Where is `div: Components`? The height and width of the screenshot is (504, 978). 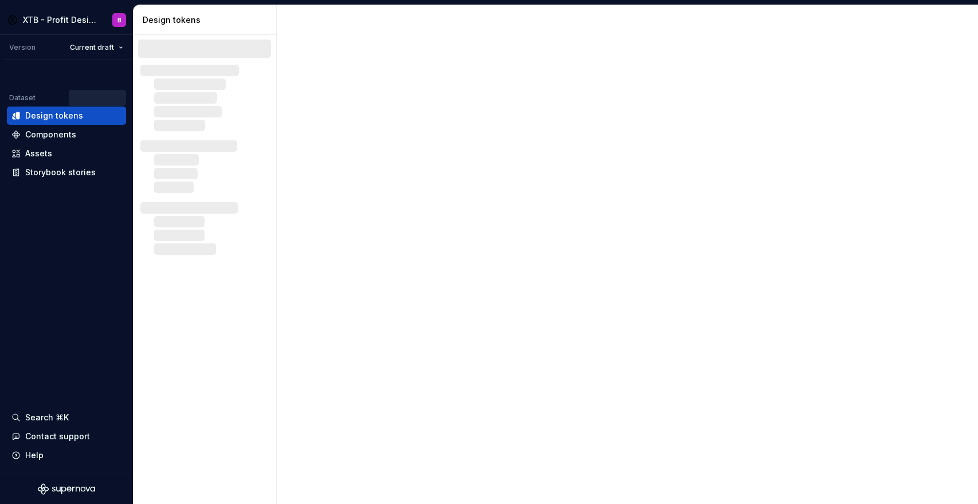
div: Components is located at coordinates (50, 135).